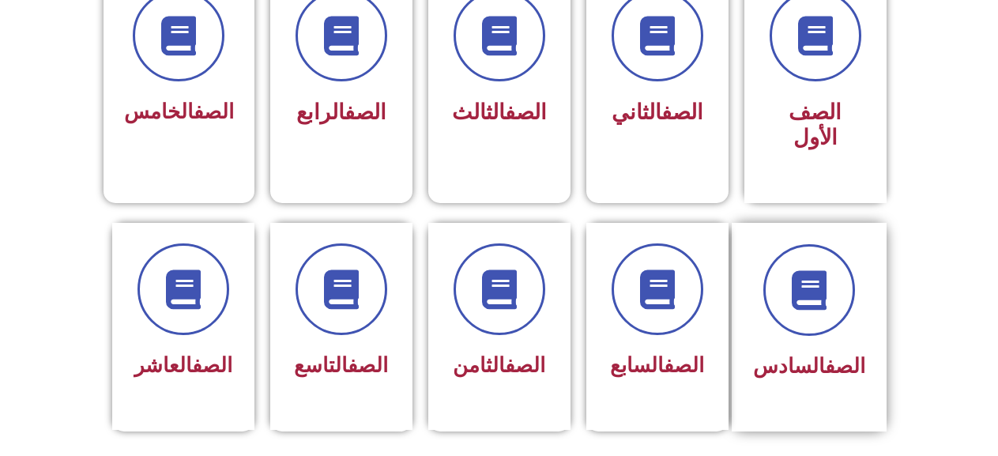  What do you see at coordinates (815, 125) in the screenshot?
I see `span: الصف الأول` at bounding box center [815, 125].